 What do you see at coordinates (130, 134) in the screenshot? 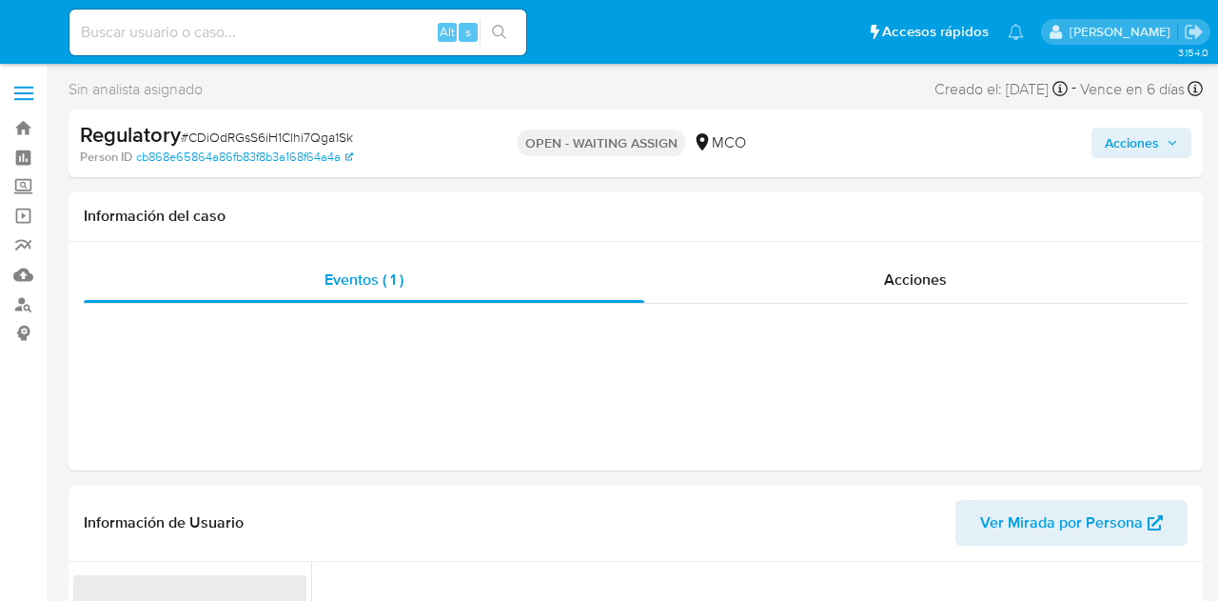
I see `b: Regulatory` at bounding box center [130, 134].